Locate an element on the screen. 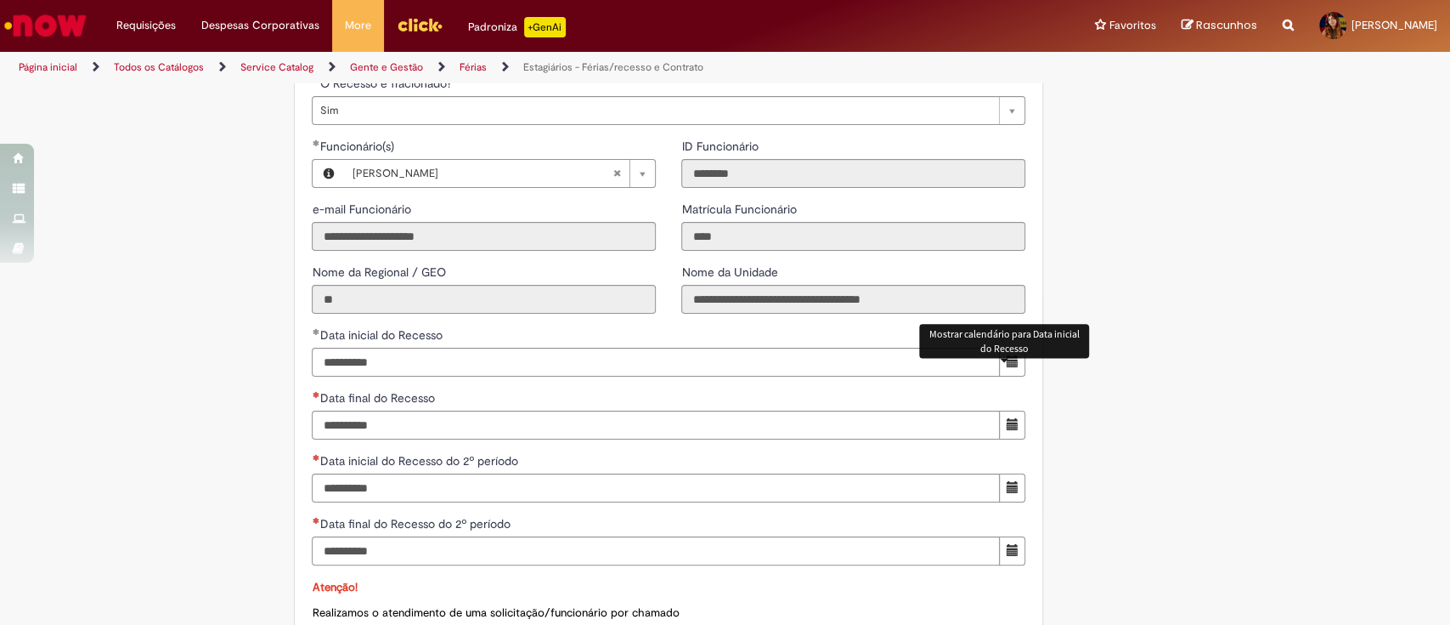 The width and height of the screenshot is (1450, 625). input: ID Funcionário is located at coordinates (853, 173).